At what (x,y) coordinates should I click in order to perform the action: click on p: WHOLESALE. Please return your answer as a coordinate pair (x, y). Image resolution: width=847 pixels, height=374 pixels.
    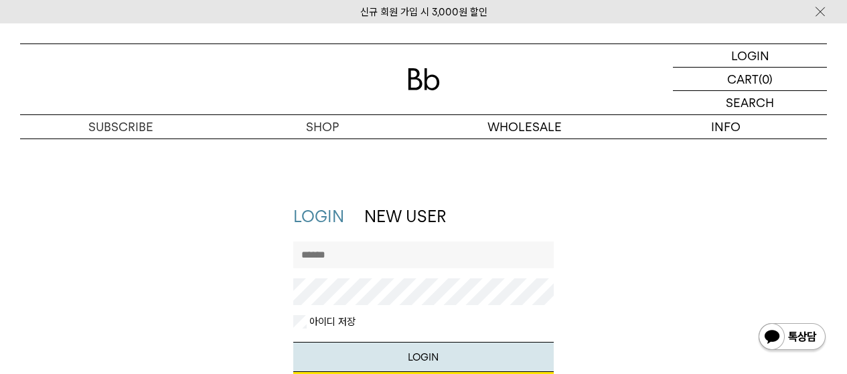
    Looking at the image, I should click on (524, 127).